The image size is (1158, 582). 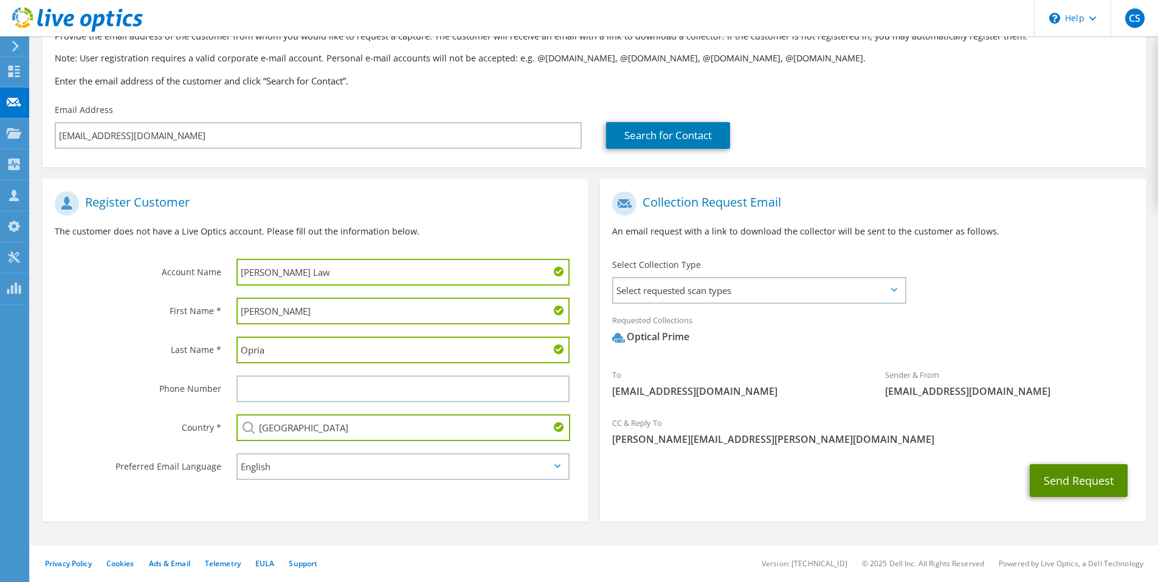 What do you see at coordinates (138, 269) in the screenshot?
I see `label: Account Name` at bounding box center [138, 269].